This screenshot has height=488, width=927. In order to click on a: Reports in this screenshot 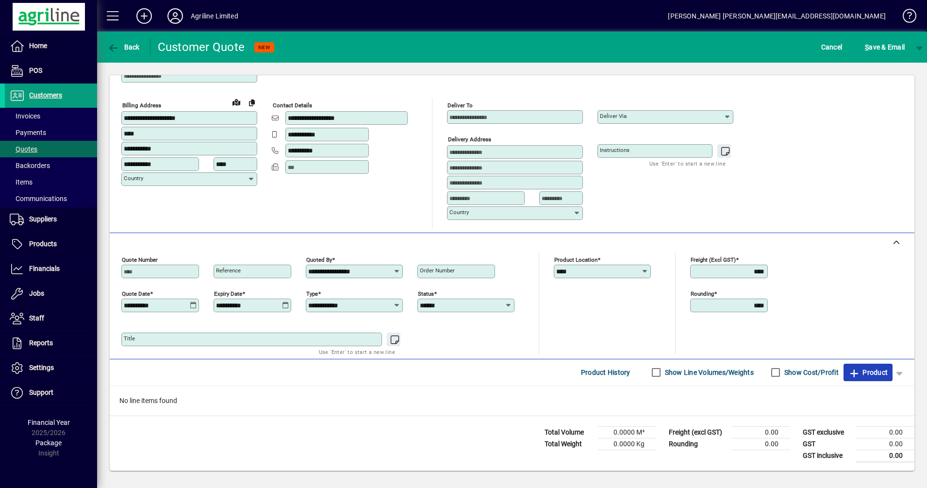, I will do `click(51, 343)`.